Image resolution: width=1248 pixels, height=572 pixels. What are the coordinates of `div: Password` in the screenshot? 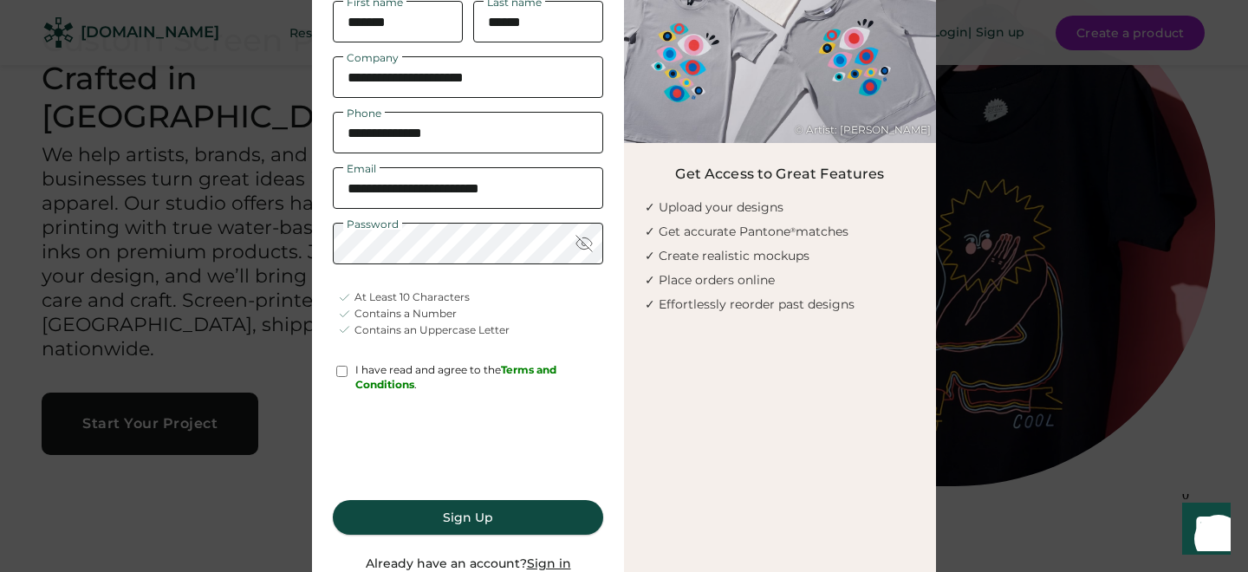 It's located at (373, 224).